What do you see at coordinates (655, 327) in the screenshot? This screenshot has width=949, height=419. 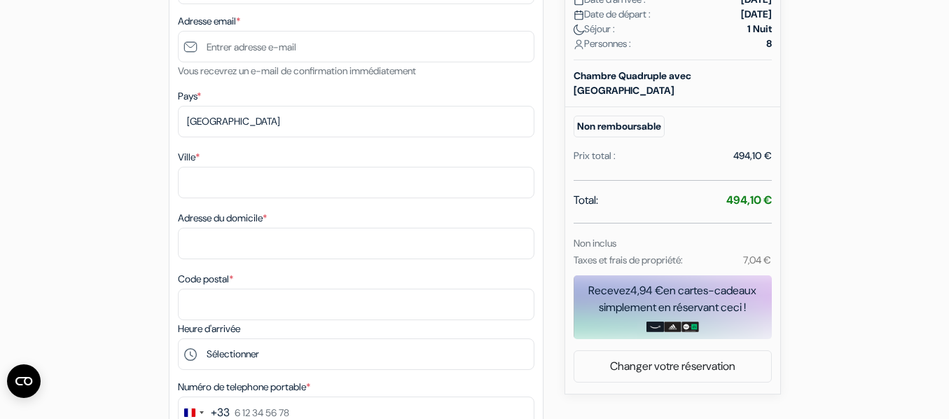 I see `img: amazon-card-no-text.png` at bounding box center [655, 327].